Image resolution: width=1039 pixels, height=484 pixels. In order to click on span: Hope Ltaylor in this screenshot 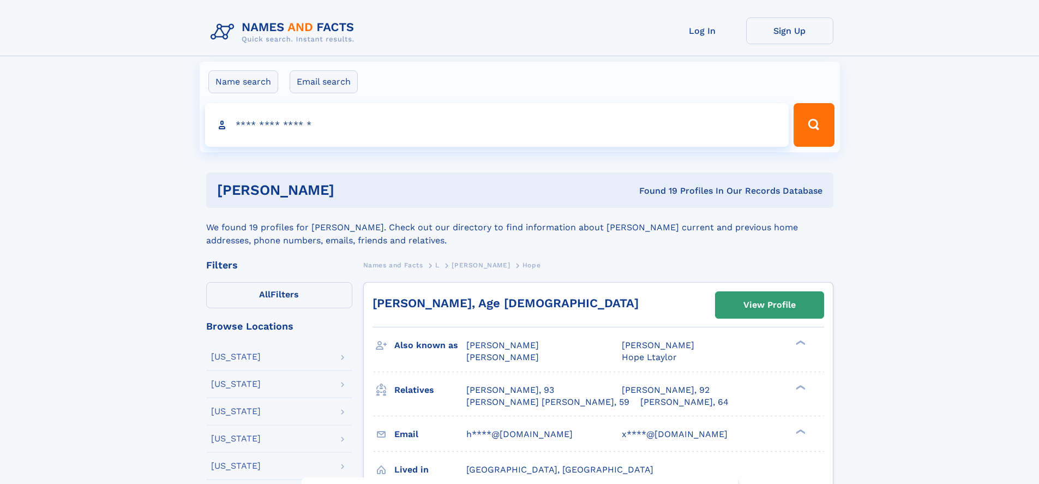, I will do `click(649, 357)`.